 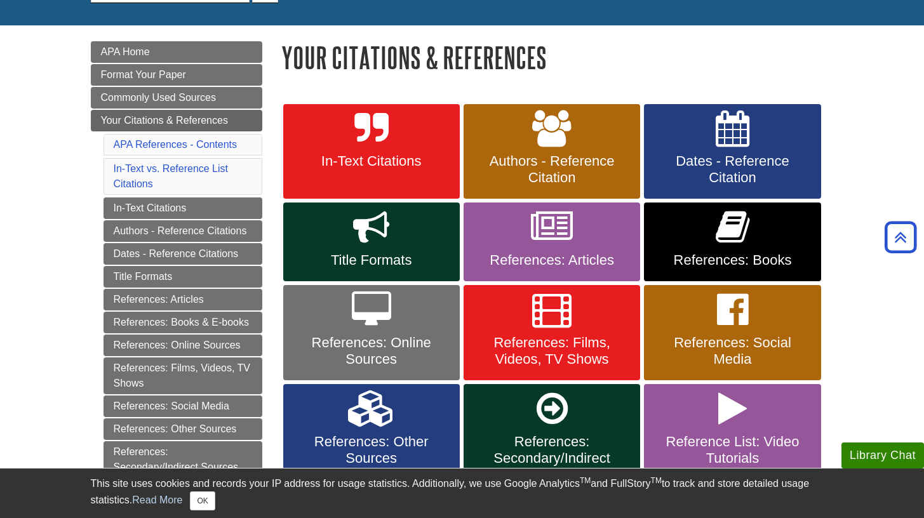 What do you see at coordinates (164, 120) in the screenshot?
I see `span: Your Citations & References` at bounding box center [164, 120].